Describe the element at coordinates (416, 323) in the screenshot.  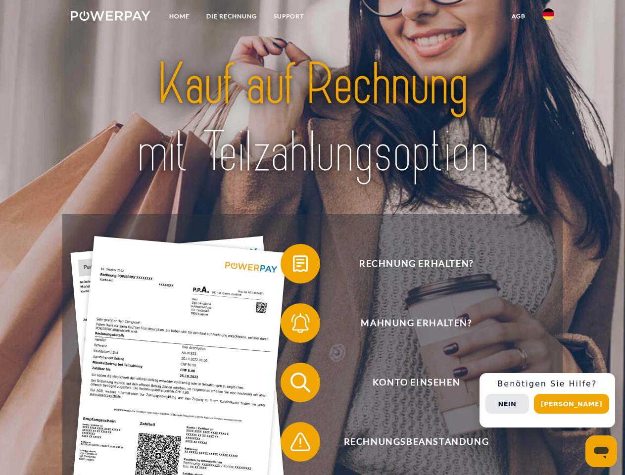
I see `span: Mahnung erhalten?` at that location.